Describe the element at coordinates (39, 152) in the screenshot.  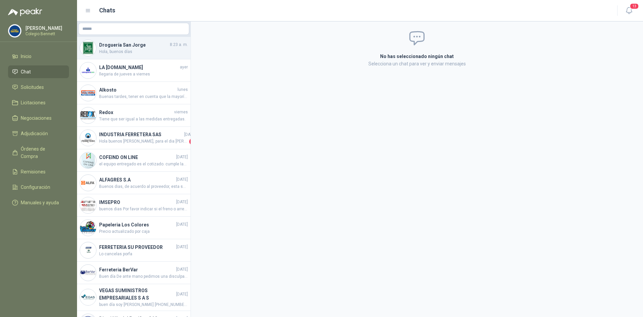
I see `a: Órdenes de Compra` at that location.